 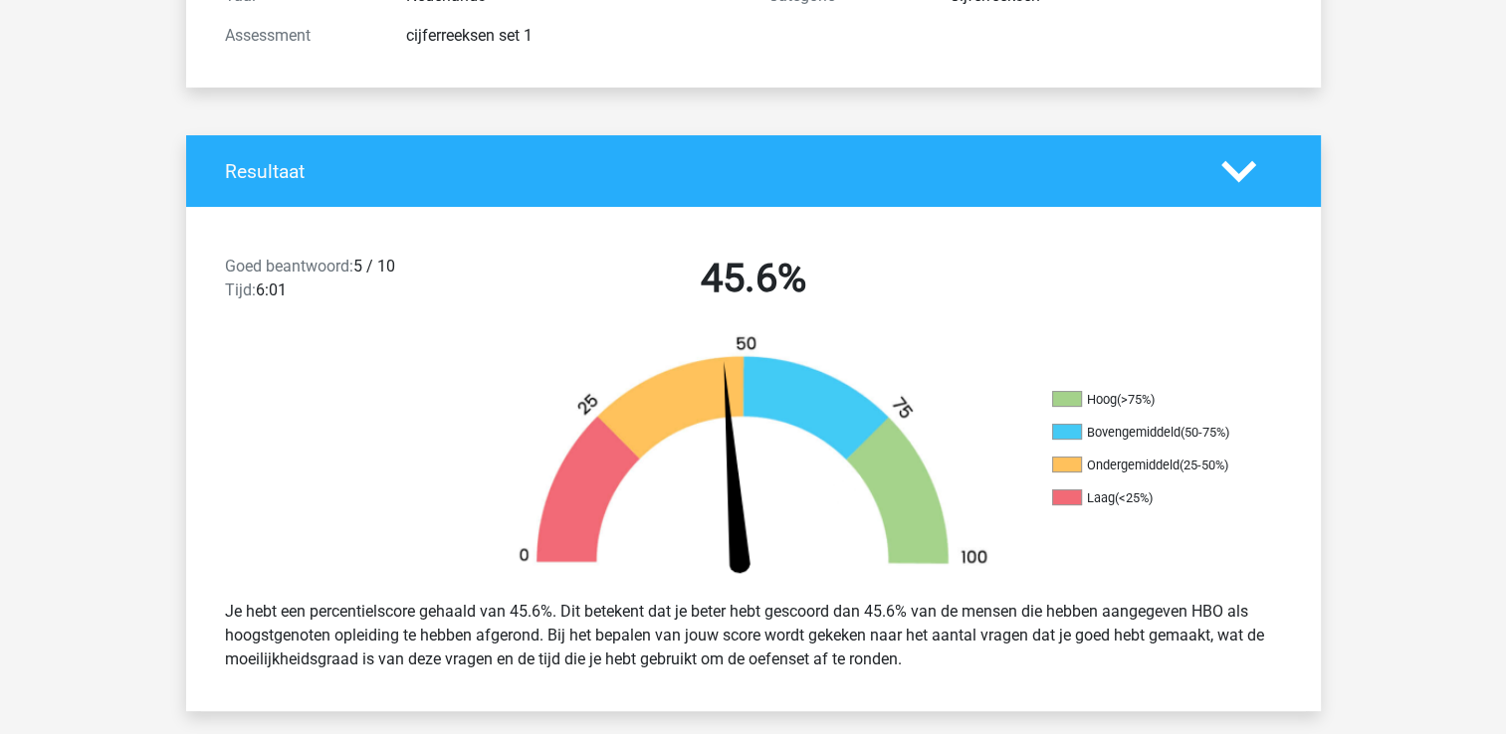 I want to click on div: (50-75%), so click(x=1204, y=432).